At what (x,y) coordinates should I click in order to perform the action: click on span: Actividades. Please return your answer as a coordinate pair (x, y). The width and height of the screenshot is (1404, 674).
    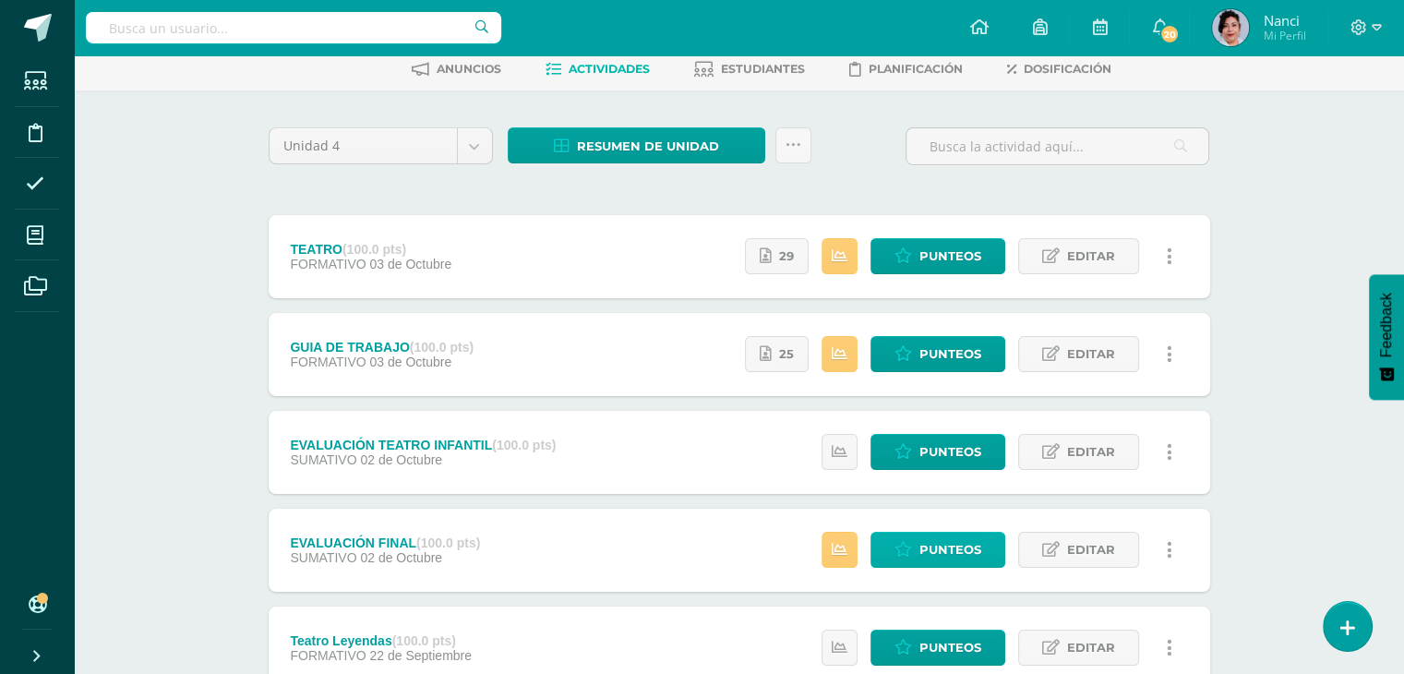
    Looking at the image, I should click on (609, 68).